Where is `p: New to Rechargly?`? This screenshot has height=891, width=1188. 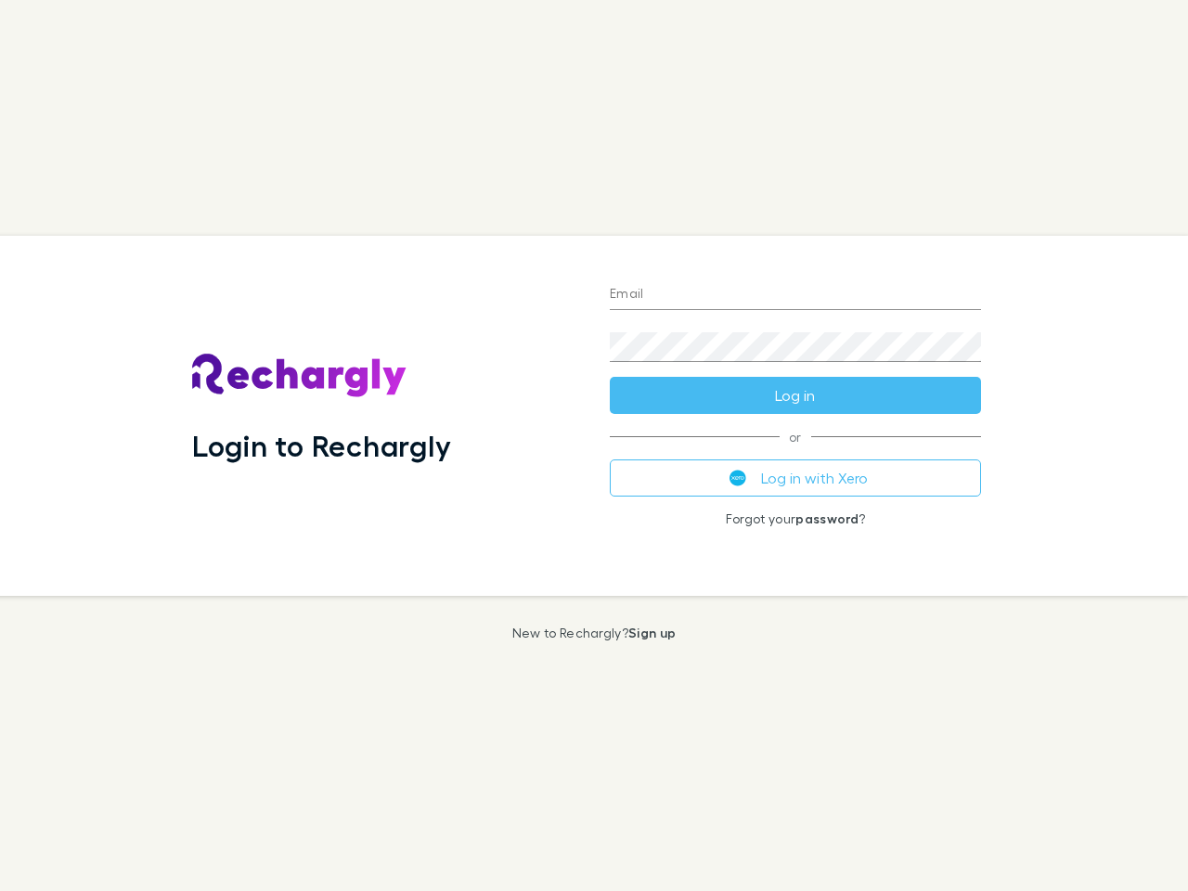
p: New to Rechargly? is located at coordinates (594, 633).